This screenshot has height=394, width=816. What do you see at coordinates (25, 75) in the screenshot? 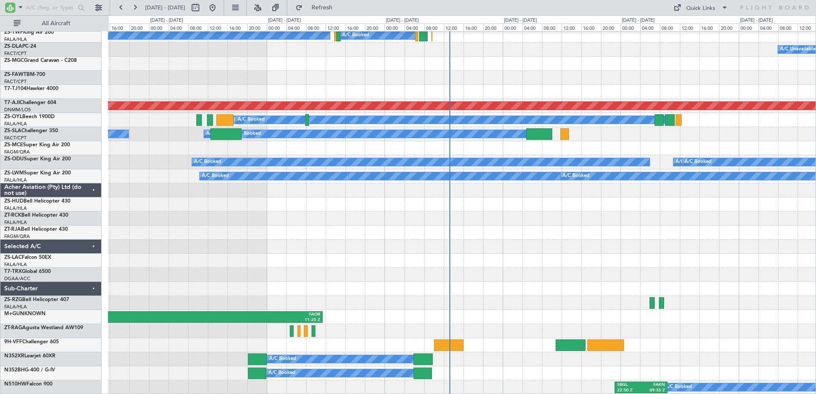
I see `a: ZS-FAWTBM-700` at bounding box center [25, 75].